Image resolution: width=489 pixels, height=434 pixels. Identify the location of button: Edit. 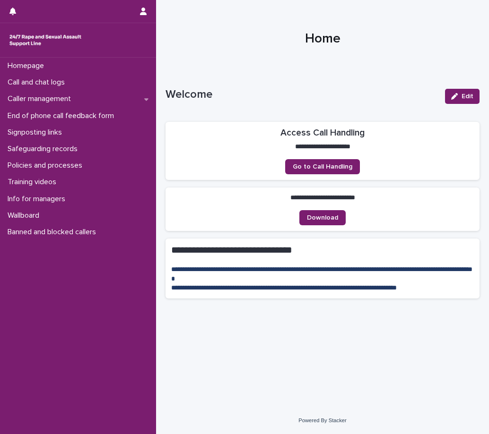
(462, 96).